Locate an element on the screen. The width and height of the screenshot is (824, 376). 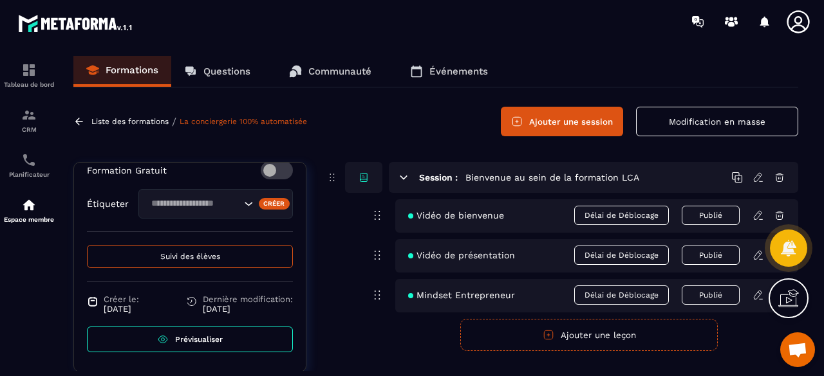
a: Événements is located at coordinates (448, 71).